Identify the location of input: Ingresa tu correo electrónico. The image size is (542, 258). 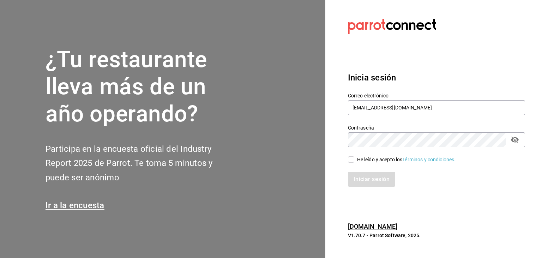
(436, 108).